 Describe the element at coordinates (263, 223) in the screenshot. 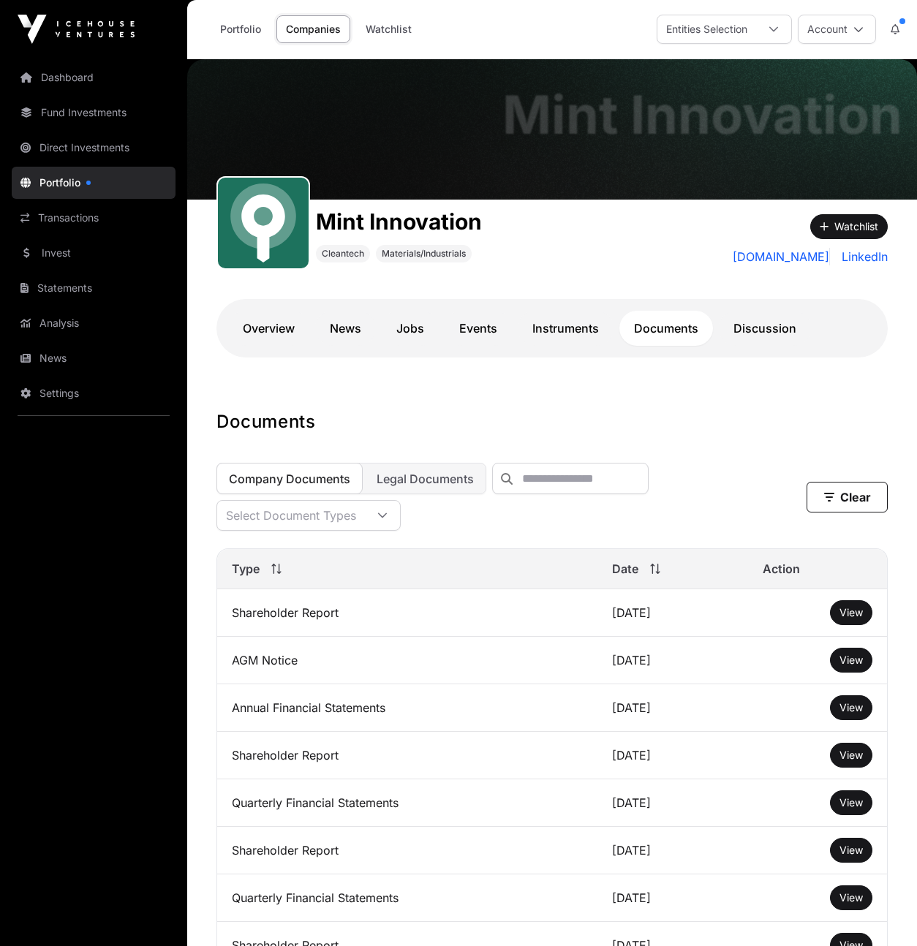

I see `img: Mint.svg` at that location.